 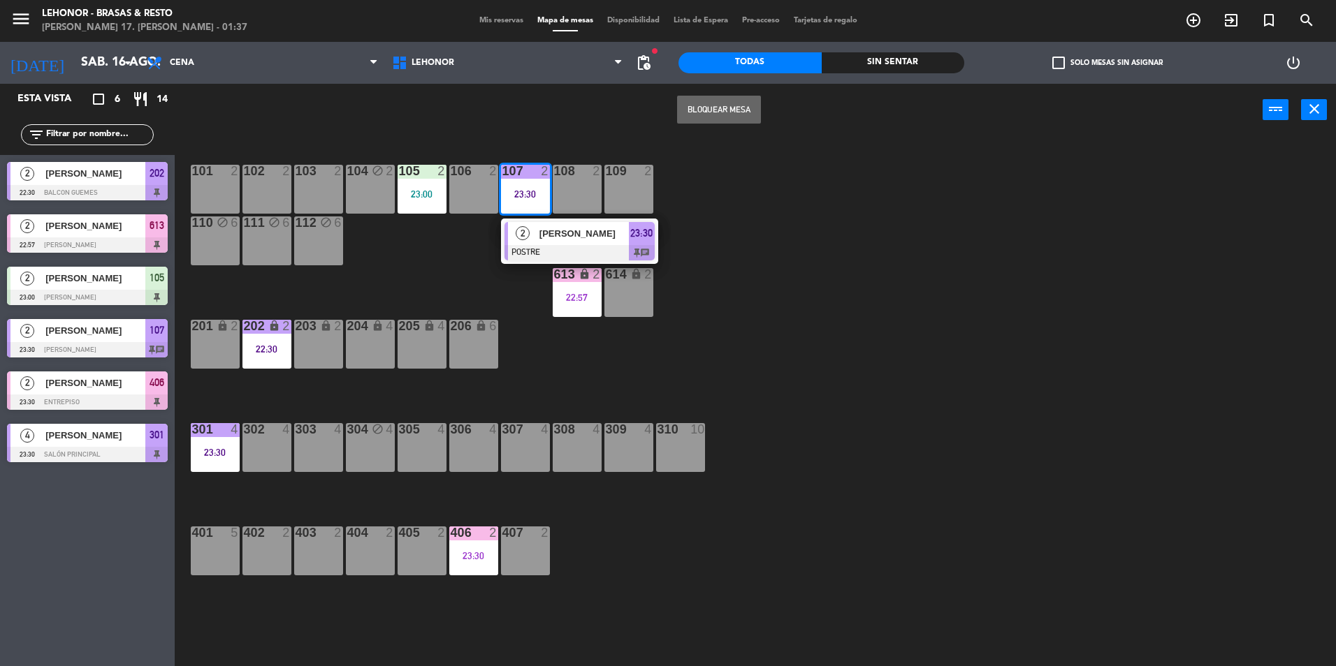 What do you see at coordinates (192, 223) in the screenshot?
I see `div: 110` at bounding box center [192, 223].